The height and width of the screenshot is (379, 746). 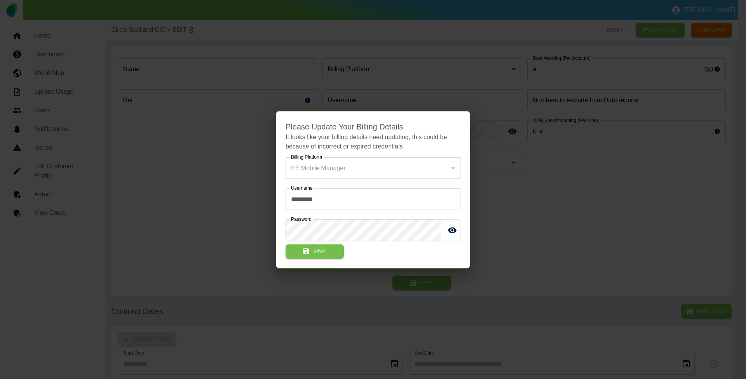 What do you see at coordinates (373, 168) in the screenshot?
I see `div: EE Mobile Manager` at bounding box center [373, 168].